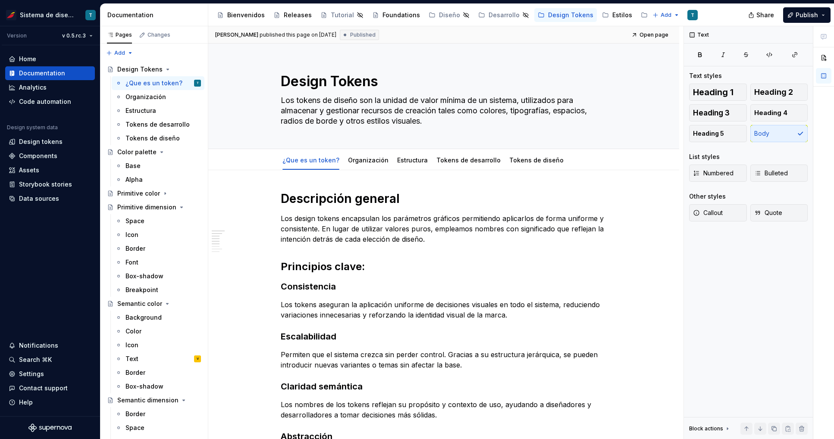 This screenshot has width=834, height=439. I want to click on a: TextV, so click(158, 359).